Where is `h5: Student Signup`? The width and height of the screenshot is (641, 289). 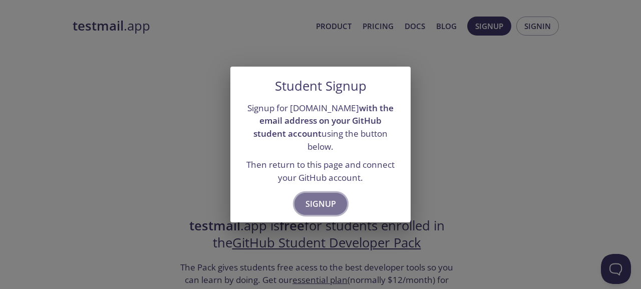 h5: Student Signup is located at coordinates (320, 86).